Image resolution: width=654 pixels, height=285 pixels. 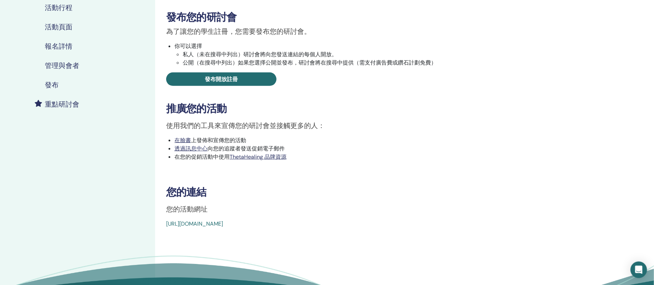 What do you see at coordinates (310, 62) in the screenshot?
I see `font: 公開（在搜尋中列出）如果您選擇公開並發布，研討會將在搜尋中提供（需支付廣告費或鑽石計劃免費）` at bounding box center [310, 62].